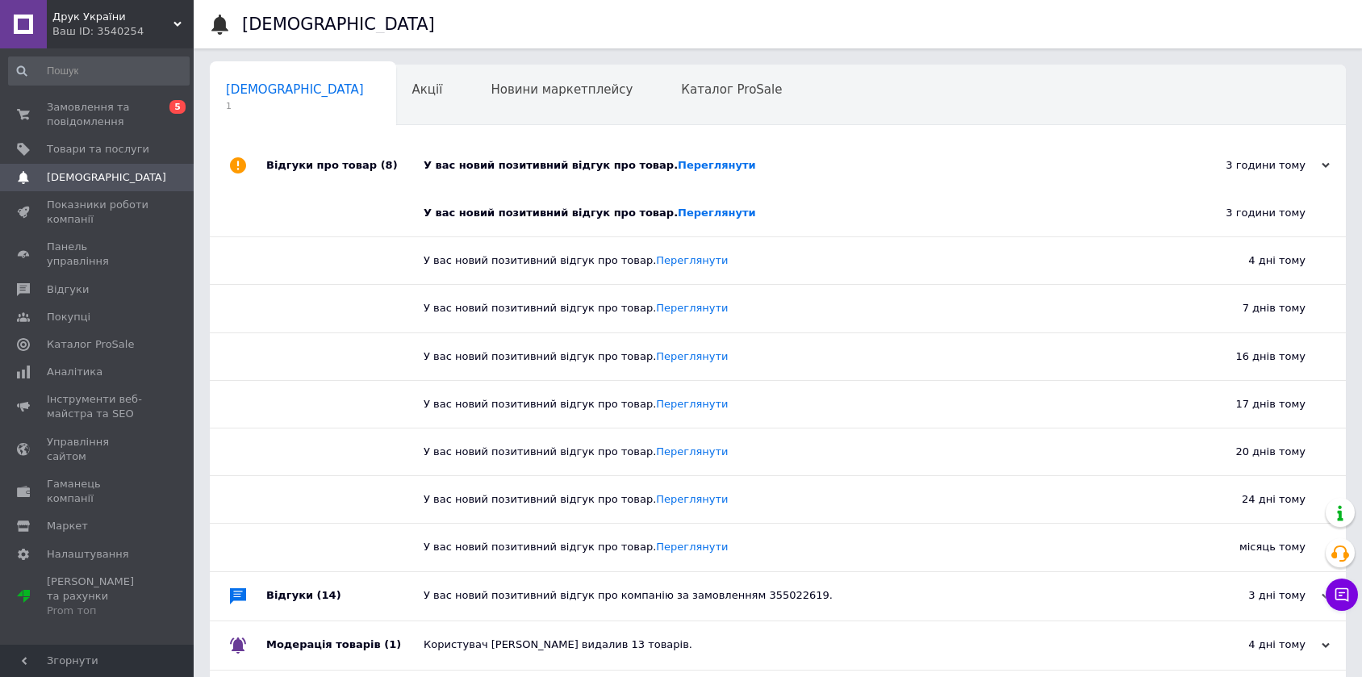  Describe the element at coordinates (796, 596) in the screenshot. I see `div: У вас новий позитивний відгук про компанію за замовленням 355022619.` at that location.